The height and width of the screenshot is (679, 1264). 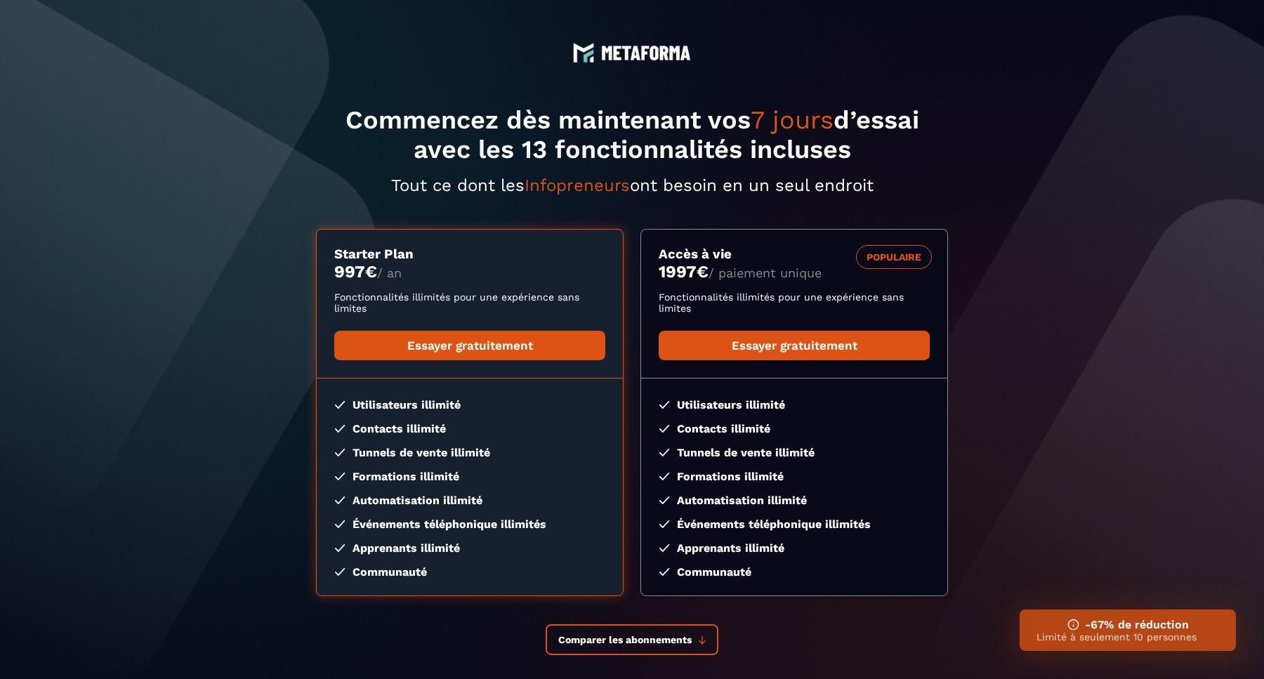 I want to click on div: POPULAIRE, so click(x=894, y=257).